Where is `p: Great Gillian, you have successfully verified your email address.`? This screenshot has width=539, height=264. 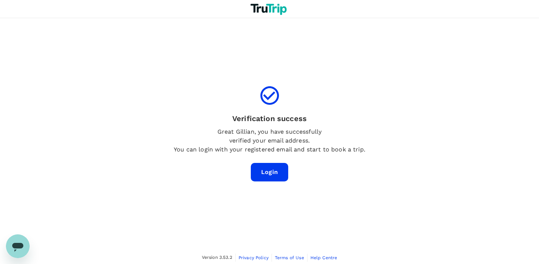 p: Great Gillian, you have successfully verified your email address. is located at coordinates (270, 136).